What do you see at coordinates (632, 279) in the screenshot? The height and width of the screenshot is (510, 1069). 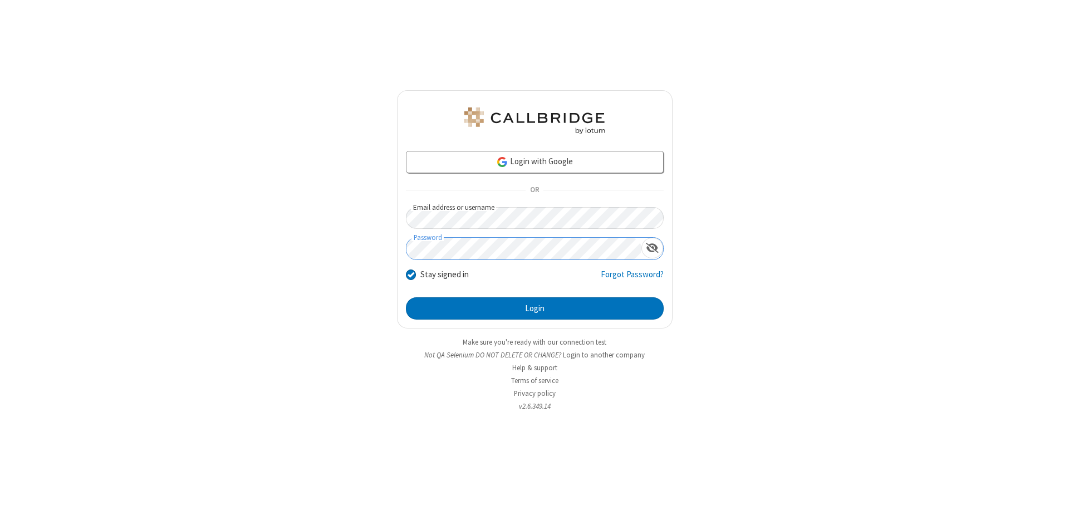 I see `a: Forgot Password?` at bounding box center [632, 279].